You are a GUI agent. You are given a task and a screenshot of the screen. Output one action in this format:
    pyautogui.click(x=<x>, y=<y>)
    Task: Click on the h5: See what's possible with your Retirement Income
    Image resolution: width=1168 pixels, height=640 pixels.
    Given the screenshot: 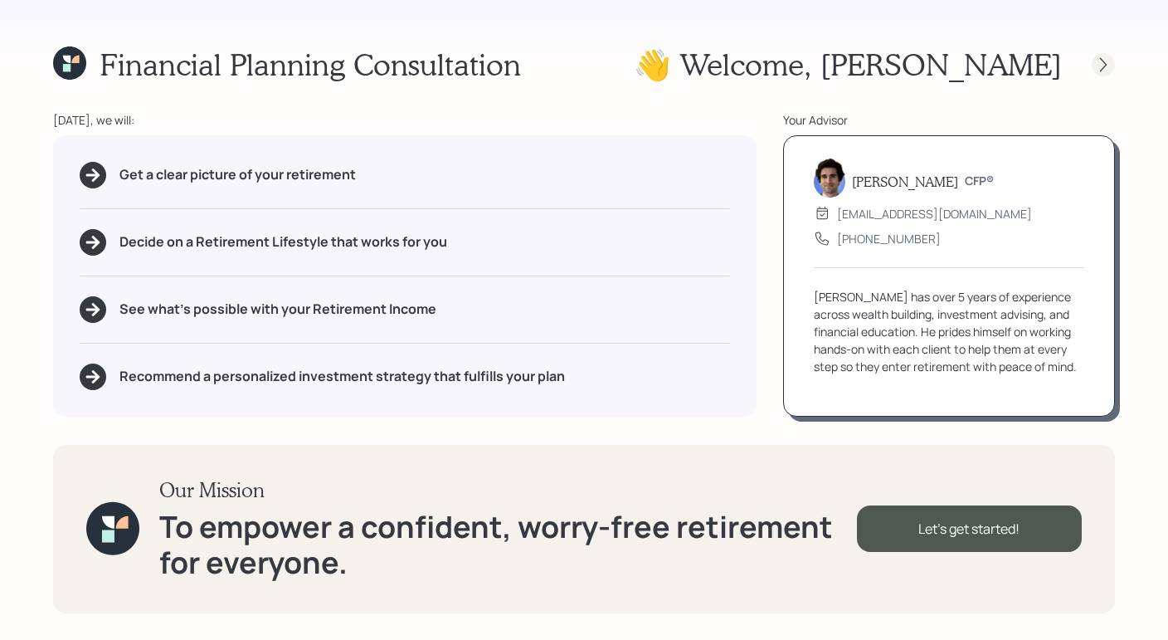 What is the action you would take?
    pyautogui.click(x=278, y=309)
    